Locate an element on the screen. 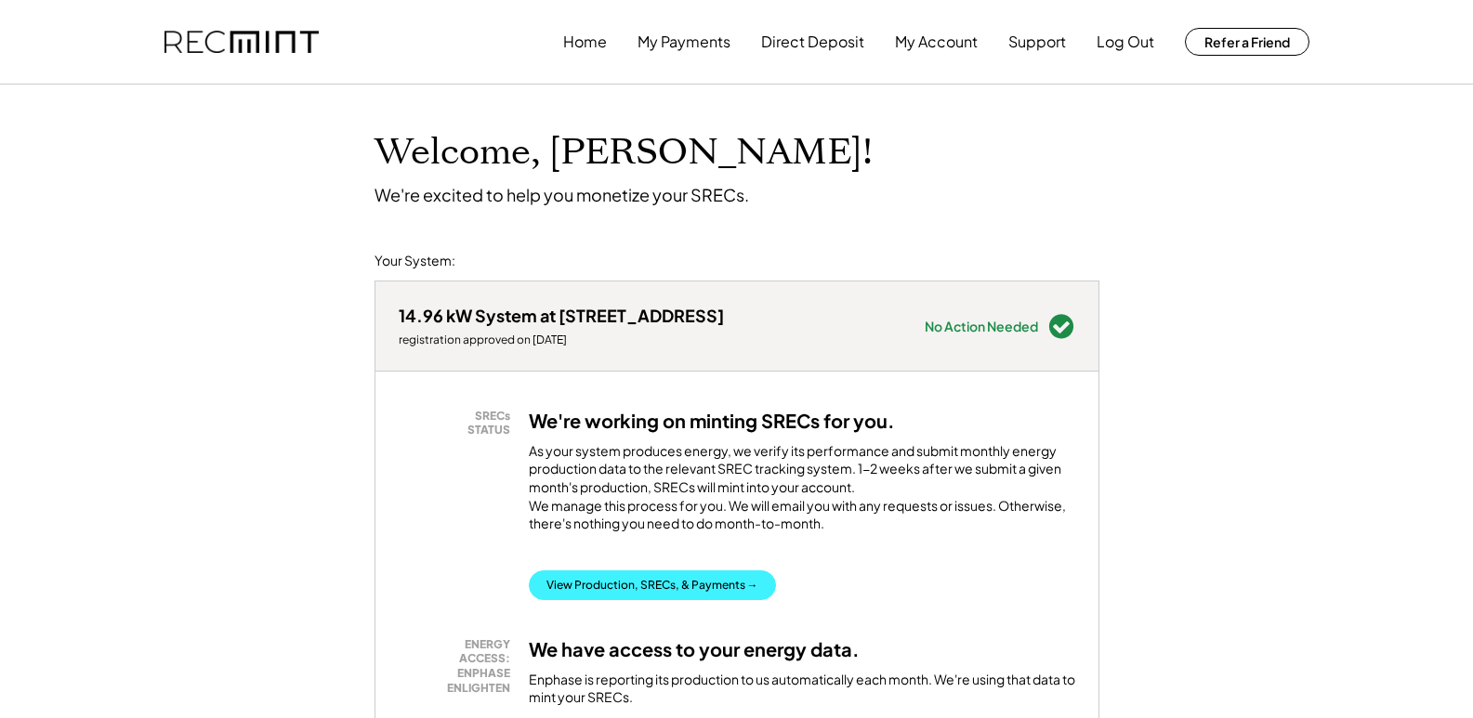 The height and width of the screenshot is (718, 1473). button: Refer a Friend is located at coordinates (1247, 42).